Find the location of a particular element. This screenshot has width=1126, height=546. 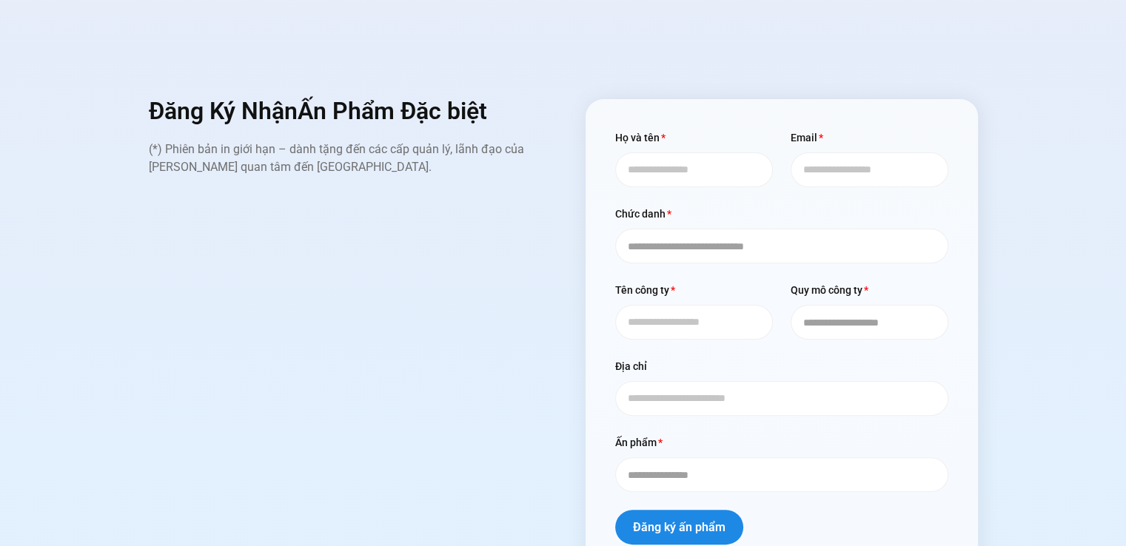

button: Đăng ký ấn phẩm is located at coordinates (679, 527).